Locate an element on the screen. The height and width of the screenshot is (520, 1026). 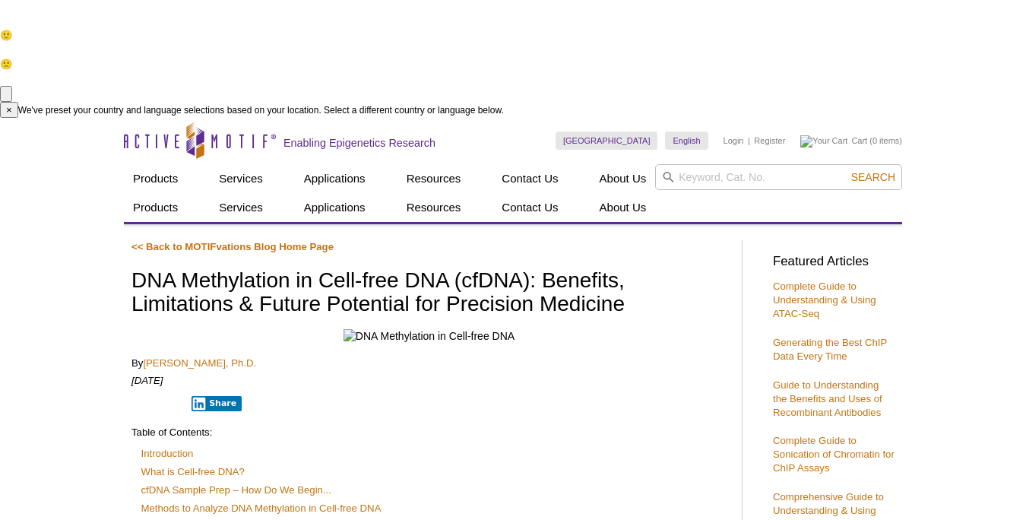
span: Search is located at coordinates (873, 177).